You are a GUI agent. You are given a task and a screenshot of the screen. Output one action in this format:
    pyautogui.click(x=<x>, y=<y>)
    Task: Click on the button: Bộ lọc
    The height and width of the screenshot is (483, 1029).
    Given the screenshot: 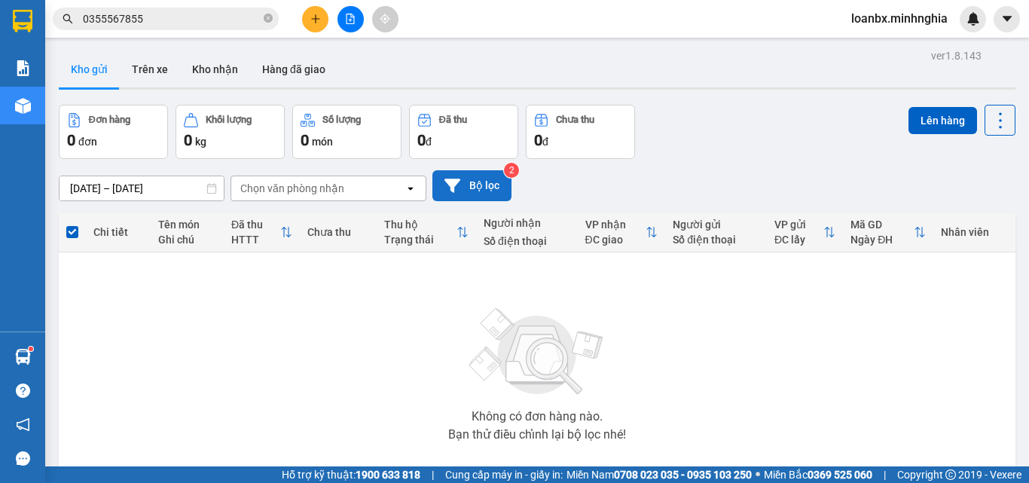 What is the action you would take?
    pyautogui.click(x=471, y=185)
    